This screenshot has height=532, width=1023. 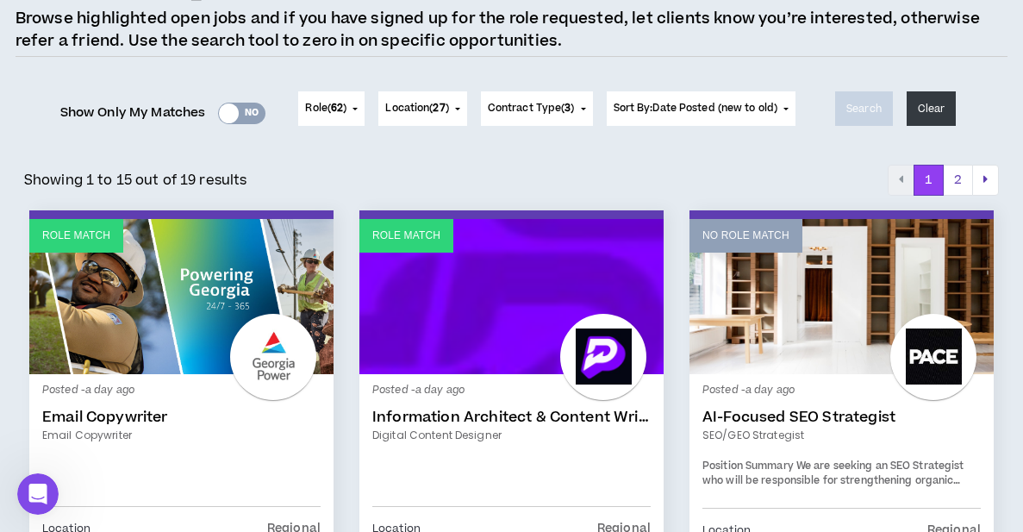 What do you see at coordinates (943, 180) in the screenshot?
I see `nav: pagination` at bounding box center [943, 180].